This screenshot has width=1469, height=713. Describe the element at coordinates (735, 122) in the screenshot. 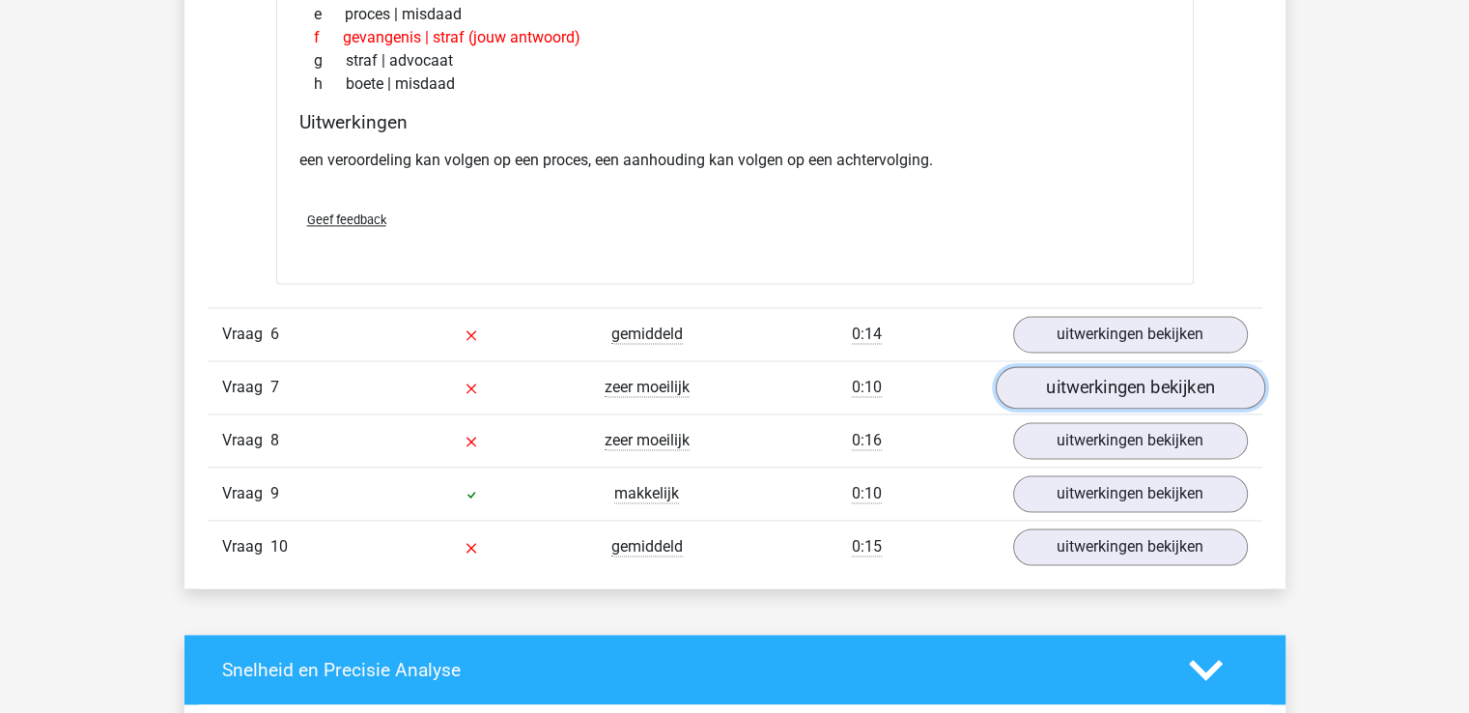

I see `h4: Uitwerkingen` at that location.